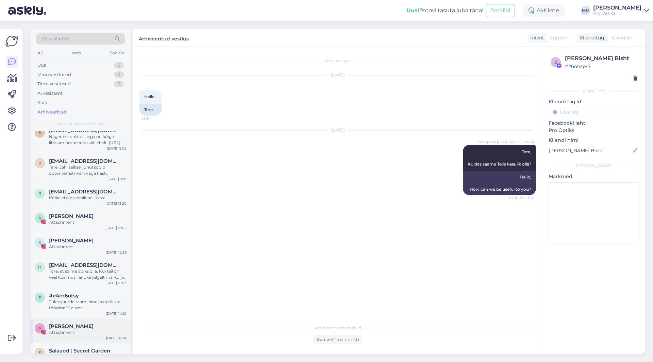  Describe the element at coordinates (54, 84) in the screenshot. I see `div: Tiimi vestlused` at that location.